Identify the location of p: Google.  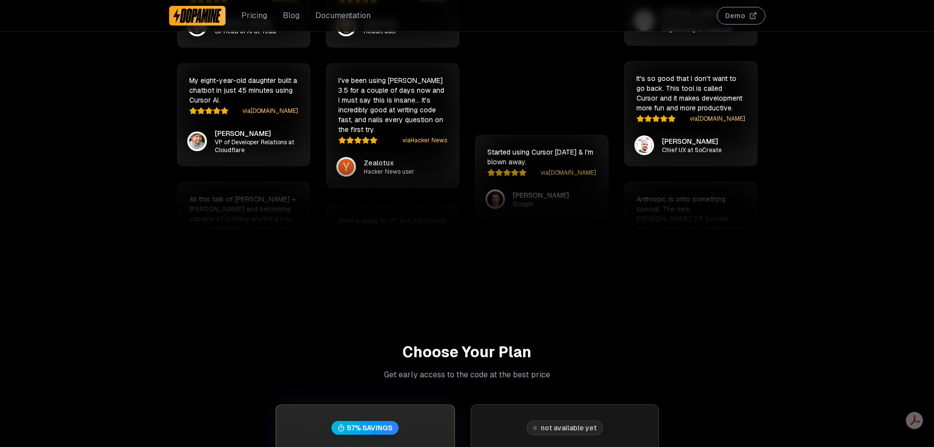
(541, 204).